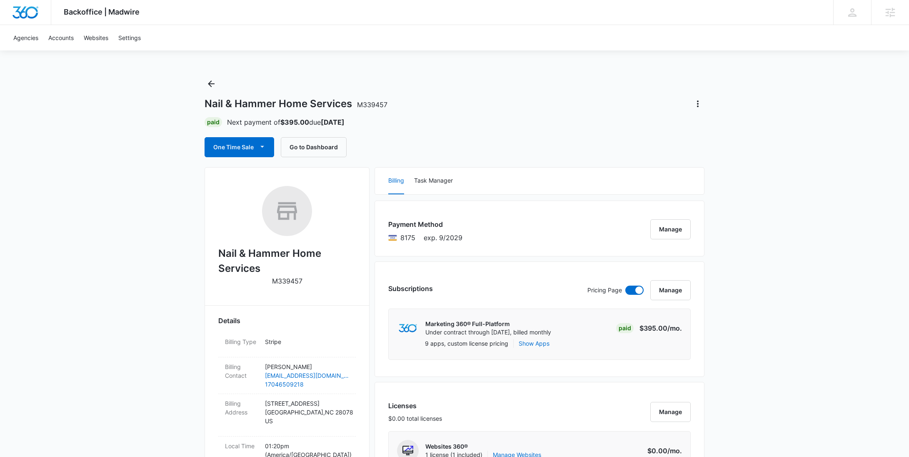 This screenshot has height=457, width=909. Describe the element at coordinates (61, 37) in the screenshot. I see `a: Accounts` at that location.